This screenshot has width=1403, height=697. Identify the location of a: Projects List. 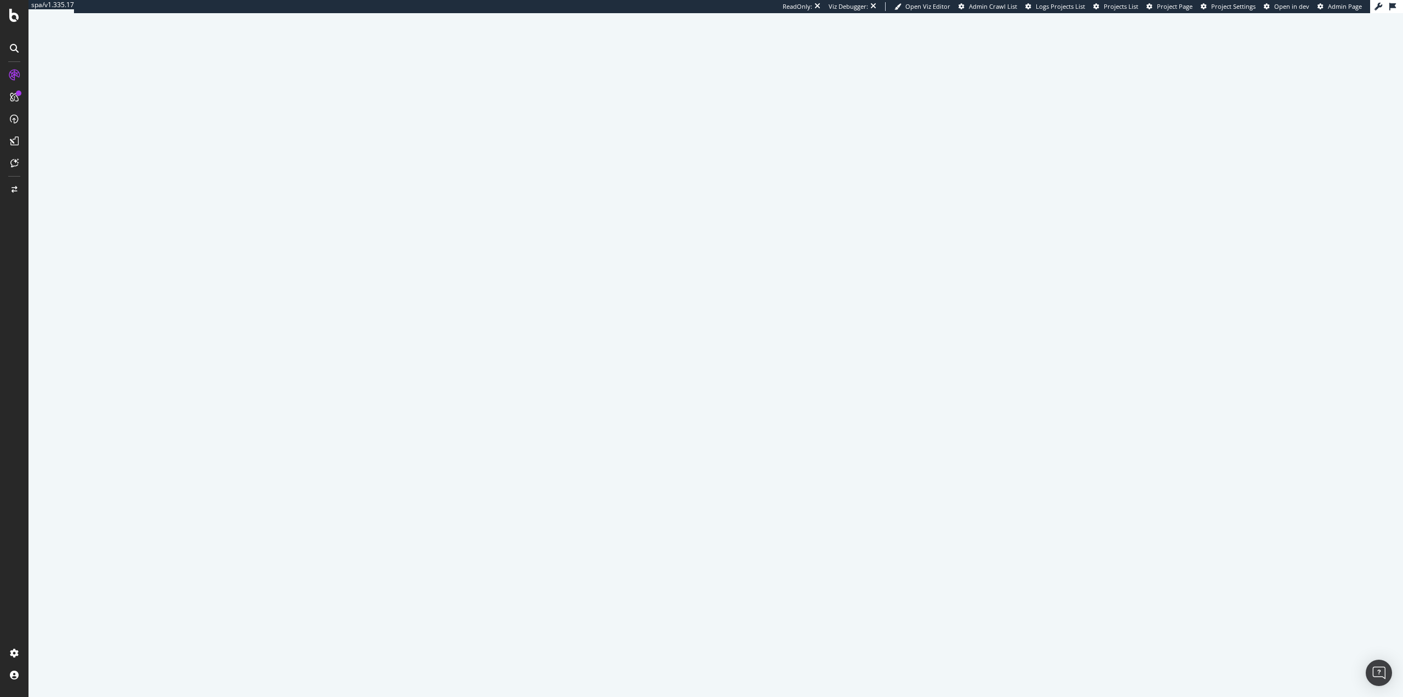
(1116, 7).